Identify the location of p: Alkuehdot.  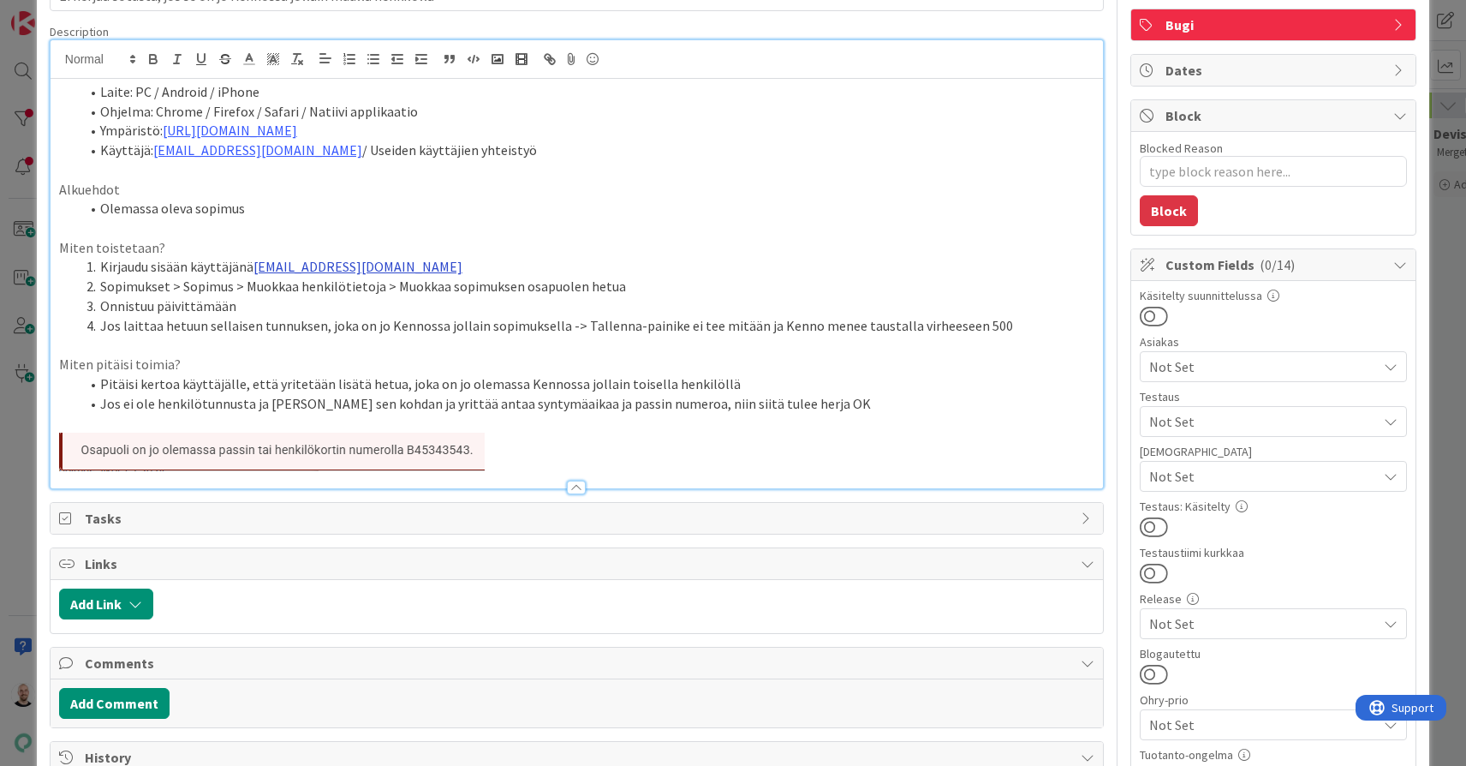
(576, 189).